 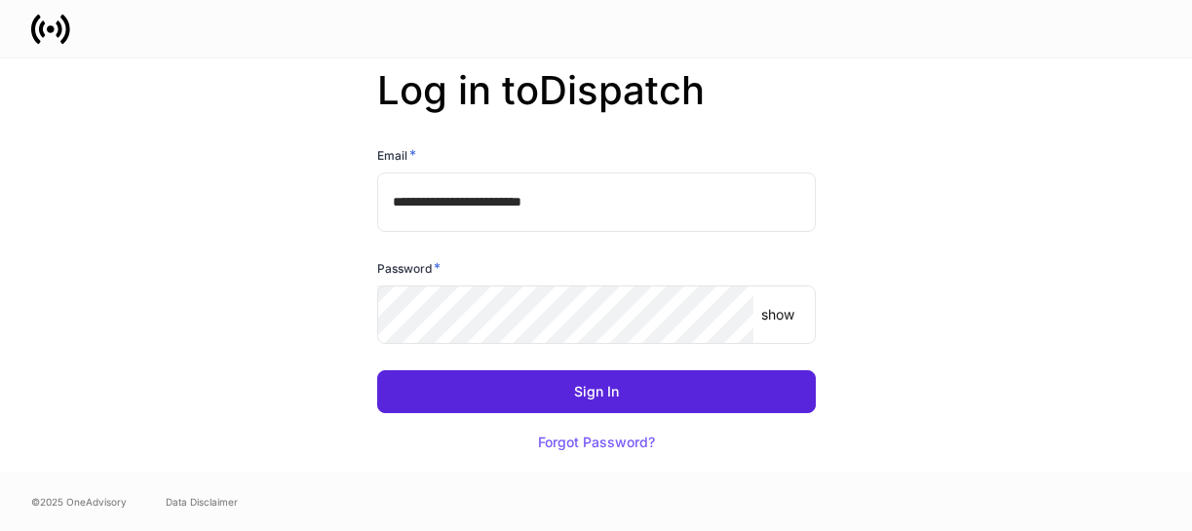 What do you see at coordinates (397, 155) in the screenshot?
I see `h6: Email` at bounding box center [397, 155].